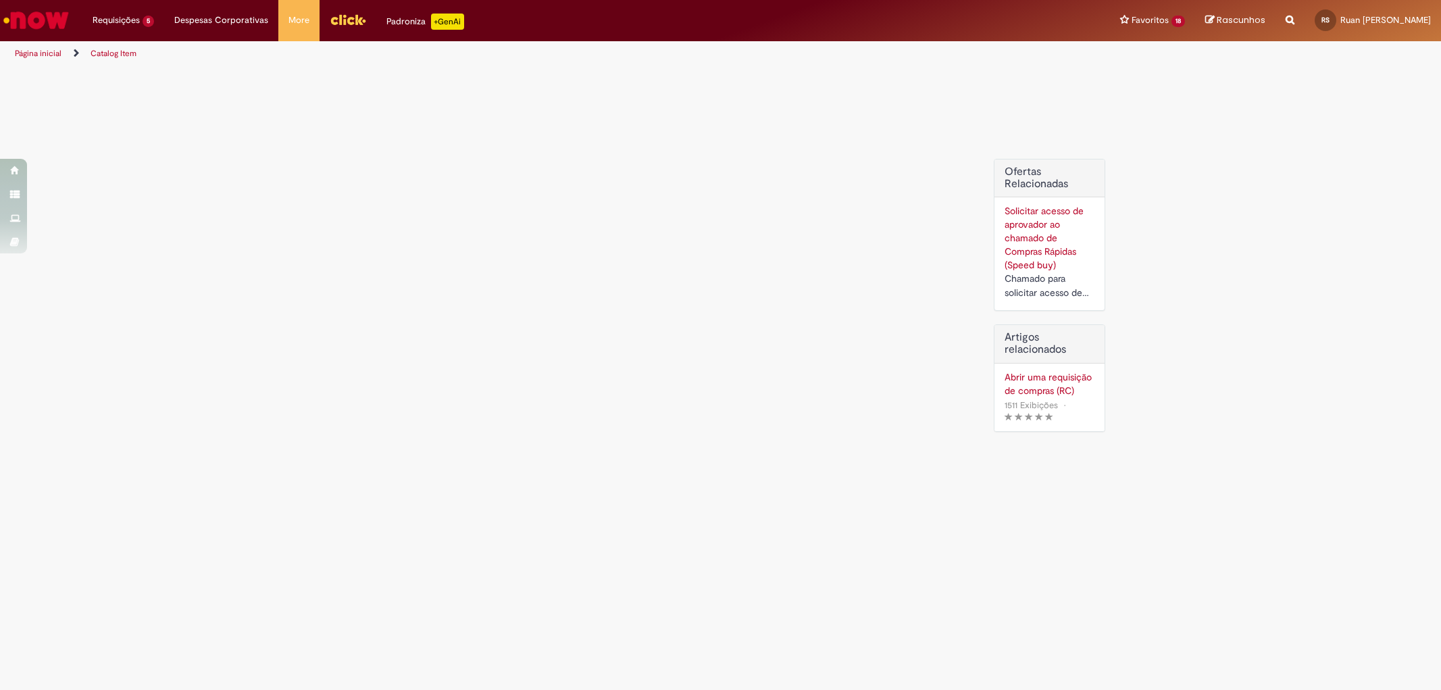 The width and height of the screenshot is (1441, 690). I want to click on div: Padroniza, so click(425, 22).